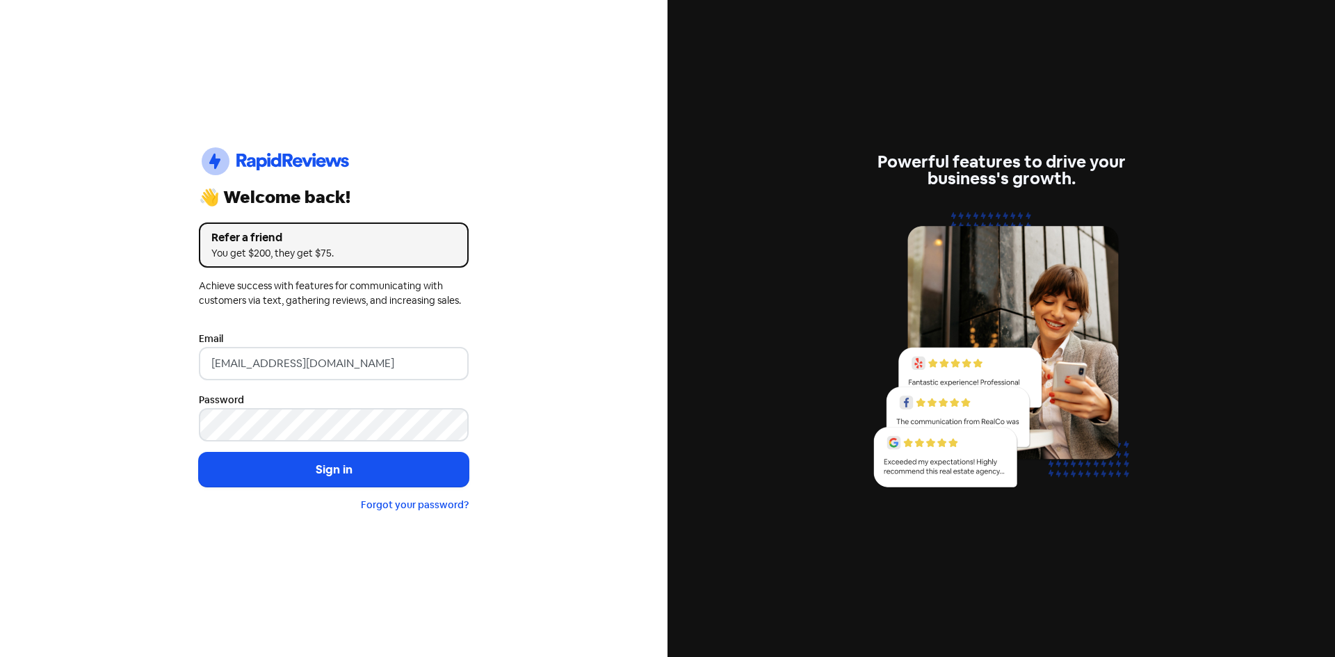  I want to click on img: reviews, so click(1001, 353).